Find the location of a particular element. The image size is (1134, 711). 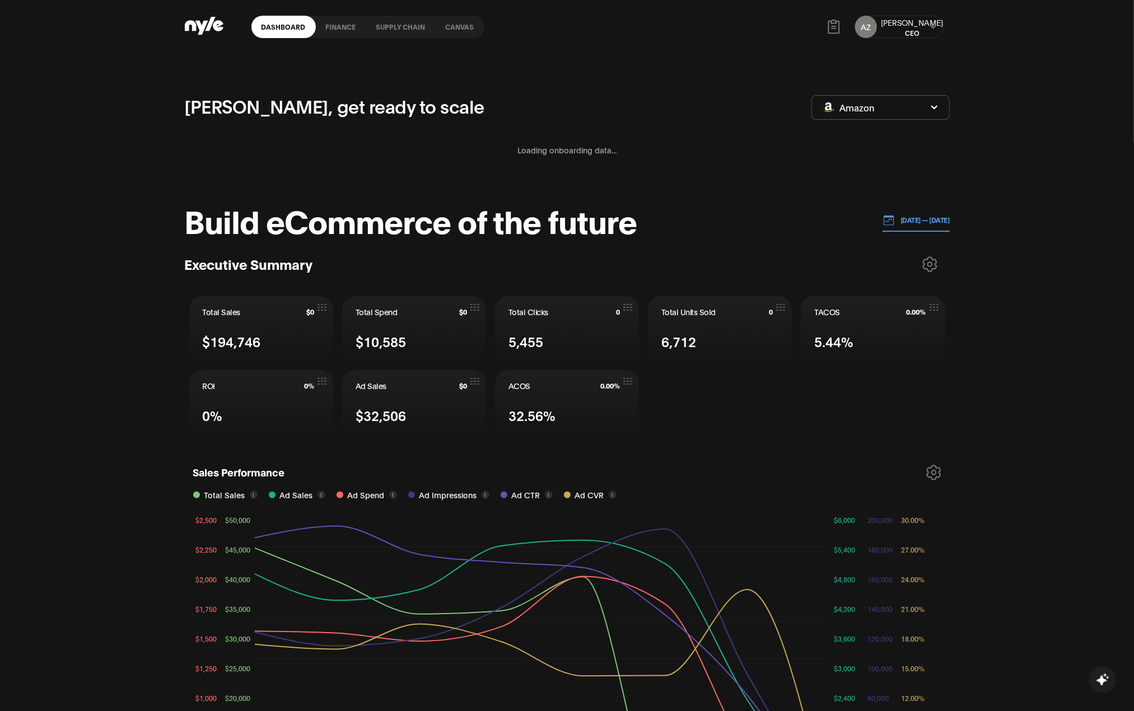

tspan: 100,000 is located at coordinates (880, 668).